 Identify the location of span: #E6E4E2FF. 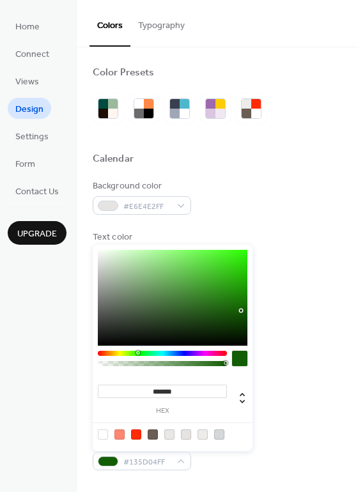
(147, 207).